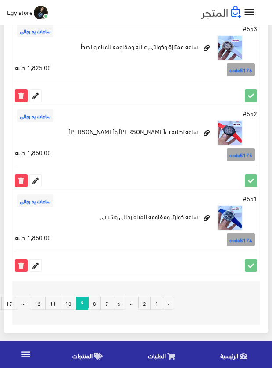 Image resolution: width=272 pixels, height=368 pixels. What do you see at coordinates (250, 28) in the screenshot?
I see `span: #553` at bounding box center [250, 28].